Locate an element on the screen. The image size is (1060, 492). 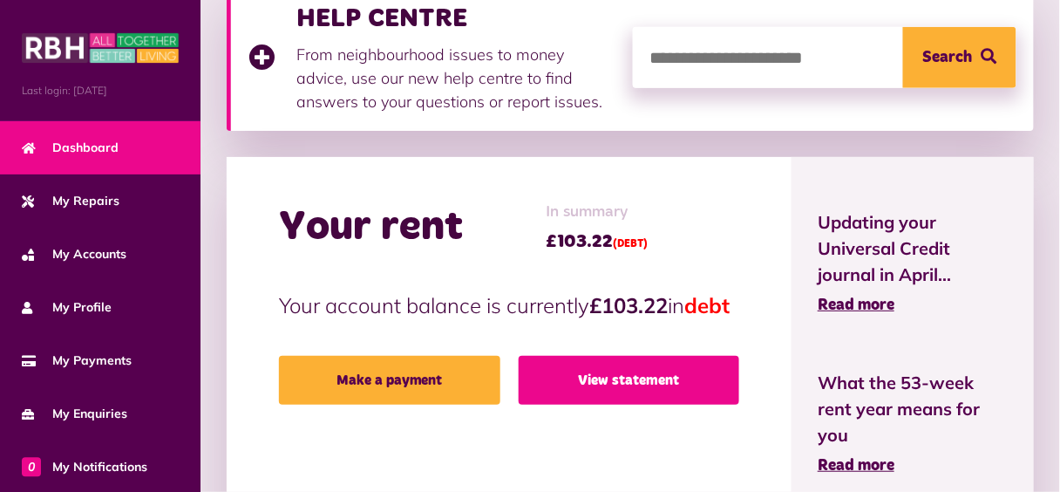
span: In summary is located at coordinates (596, 212).